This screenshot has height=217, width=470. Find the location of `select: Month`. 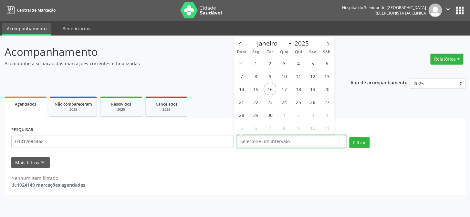

select: Month is located at coordinates (274, 43).